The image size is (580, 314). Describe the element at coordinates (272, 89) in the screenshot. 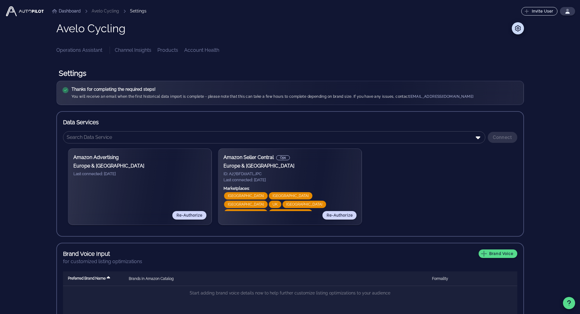

I see `div: Thanks for completing the required steps!` at that location.